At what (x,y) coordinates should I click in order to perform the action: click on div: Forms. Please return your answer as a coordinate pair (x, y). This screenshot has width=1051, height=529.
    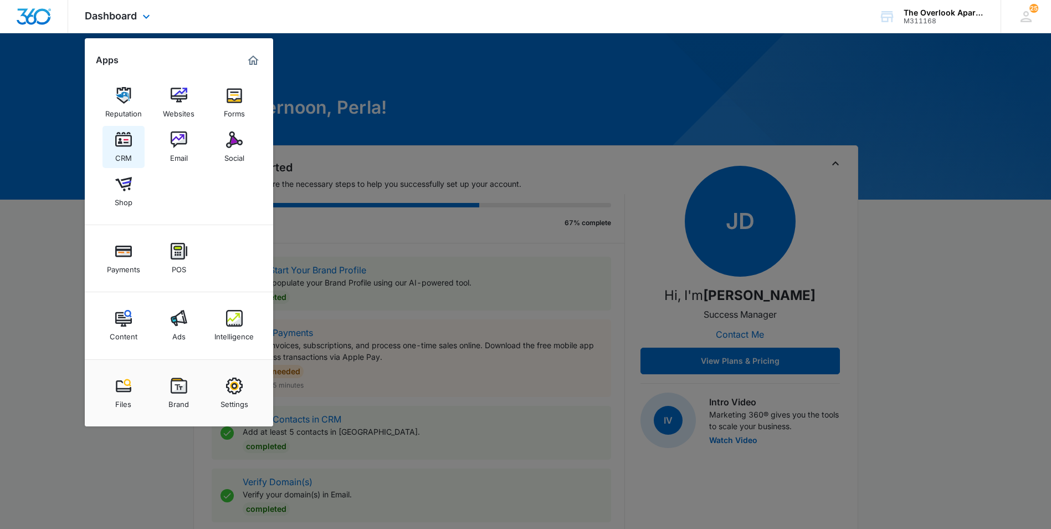
    Looking at the image, I should click on (234, 111).